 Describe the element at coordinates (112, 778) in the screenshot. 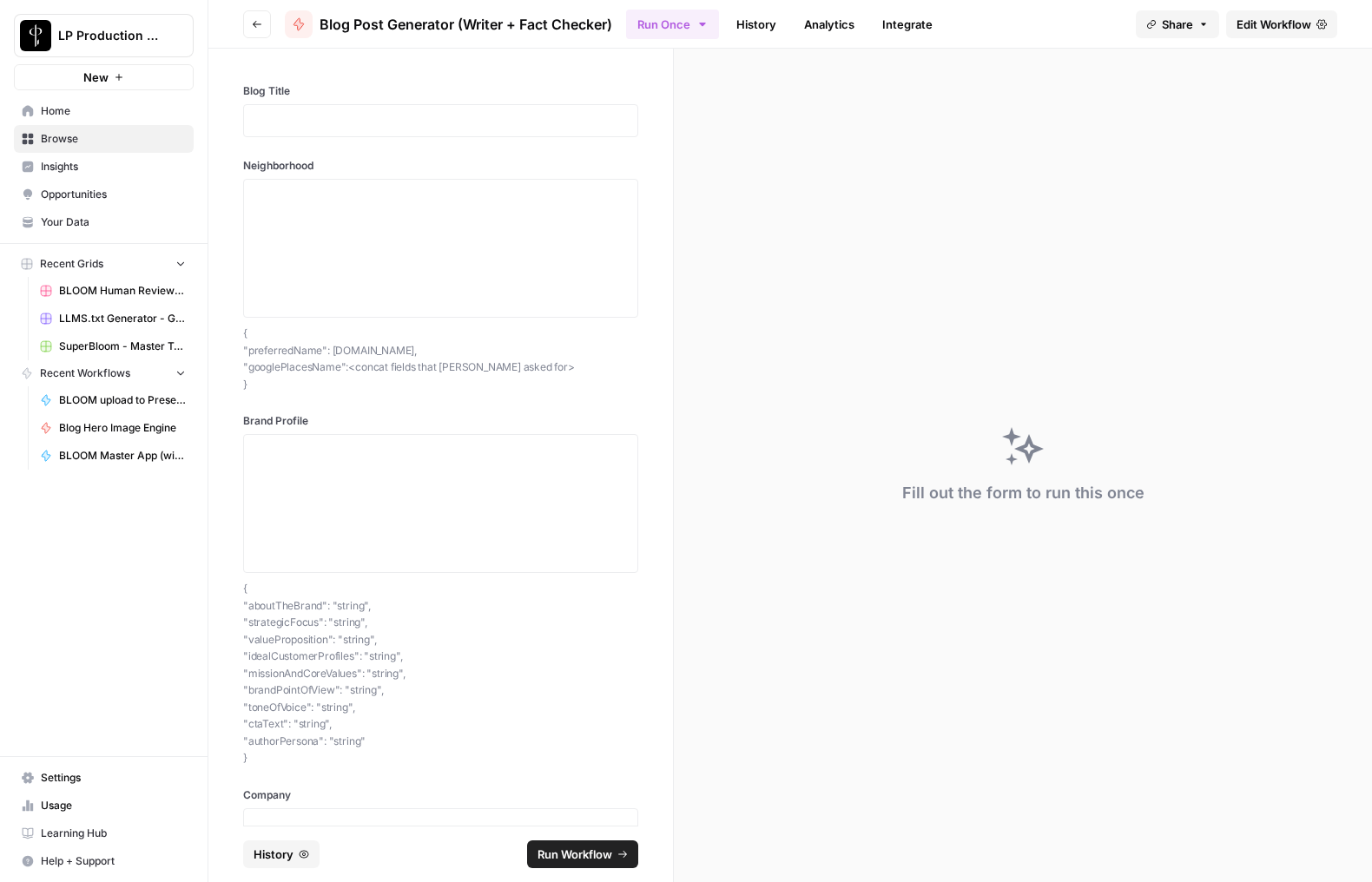

I see `span: Settings` at that location.